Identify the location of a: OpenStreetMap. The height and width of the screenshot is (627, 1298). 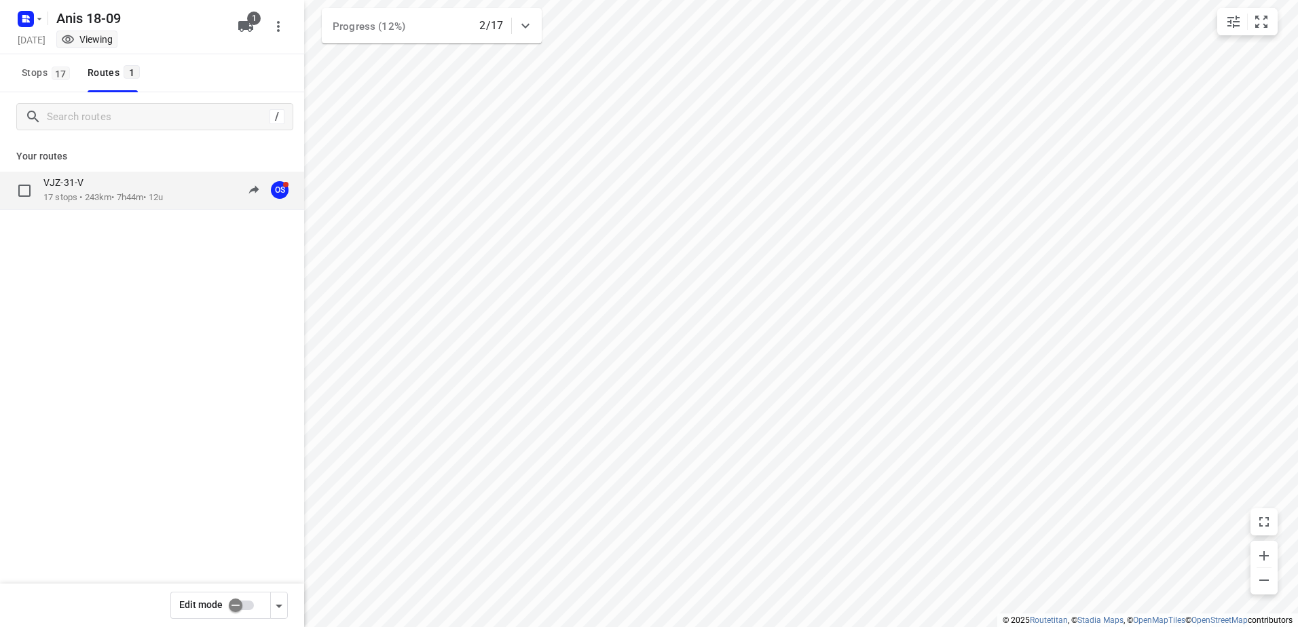
(1219, 620).